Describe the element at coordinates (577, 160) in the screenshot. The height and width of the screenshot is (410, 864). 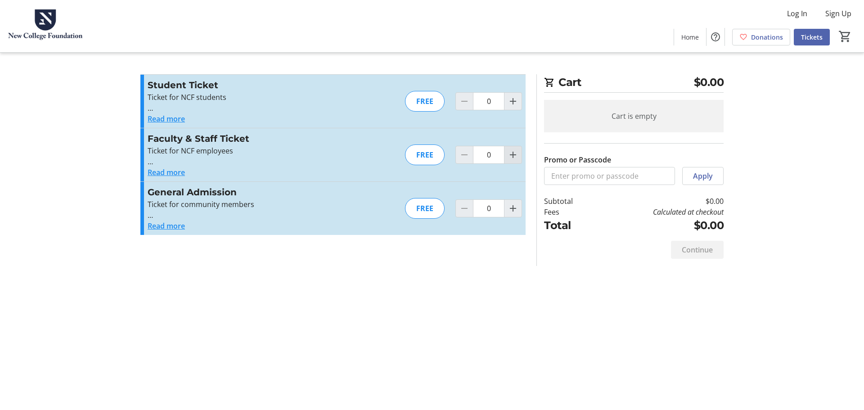
I see `label: Promo or Passcode` at that location.